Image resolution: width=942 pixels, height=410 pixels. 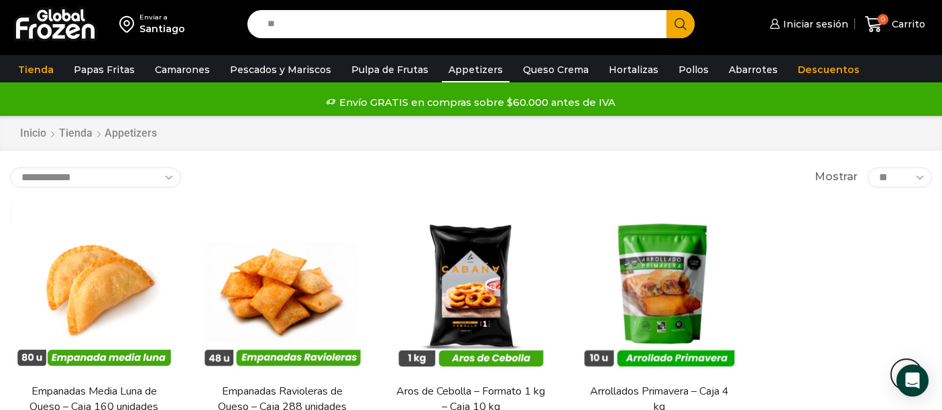 What do you see at coordinates (162, 29) in the screenshot?
I see `div: Santiago` at bounding box center [162, 29].